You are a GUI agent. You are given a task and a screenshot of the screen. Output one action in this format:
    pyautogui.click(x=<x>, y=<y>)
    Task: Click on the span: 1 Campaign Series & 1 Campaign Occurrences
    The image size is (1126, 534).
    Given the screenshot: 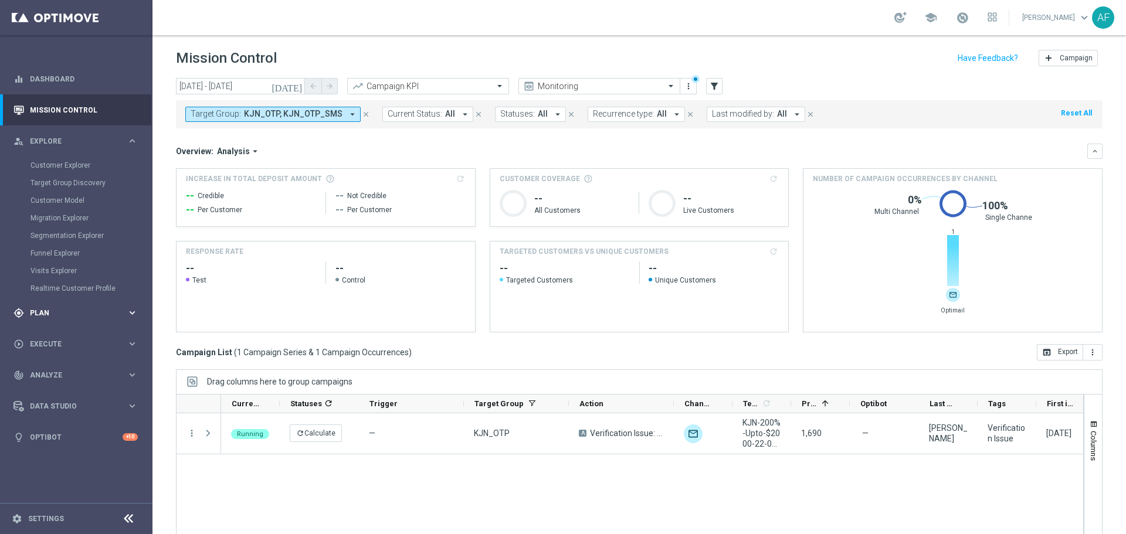 What is the action you would take?
    pyautogui.click(x=323, y=353)
    